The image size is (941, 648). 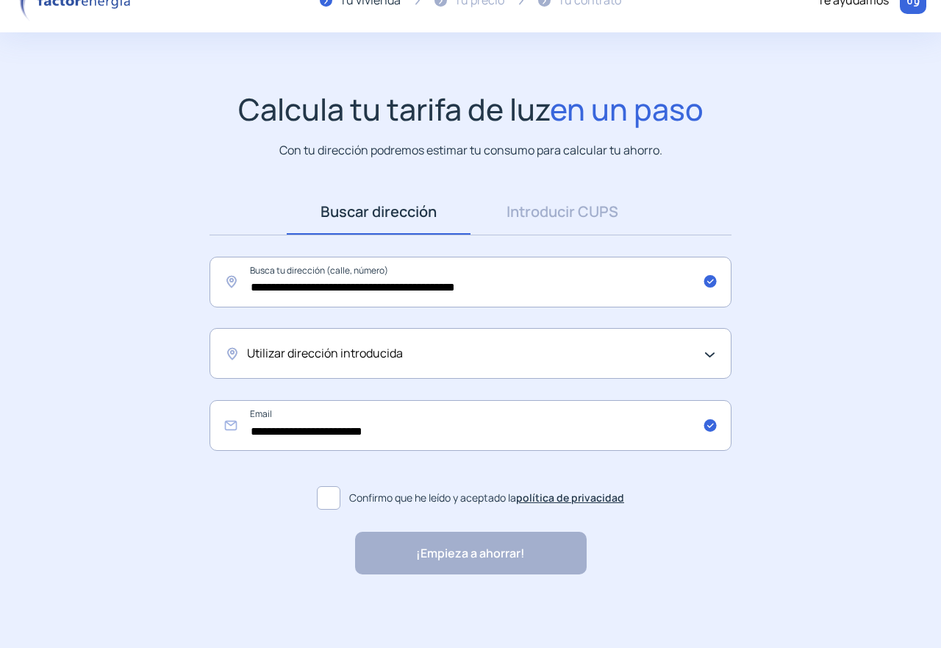 I want to click on span: Confirmo que he leído y aceptado la, so click(x=487, y=498).